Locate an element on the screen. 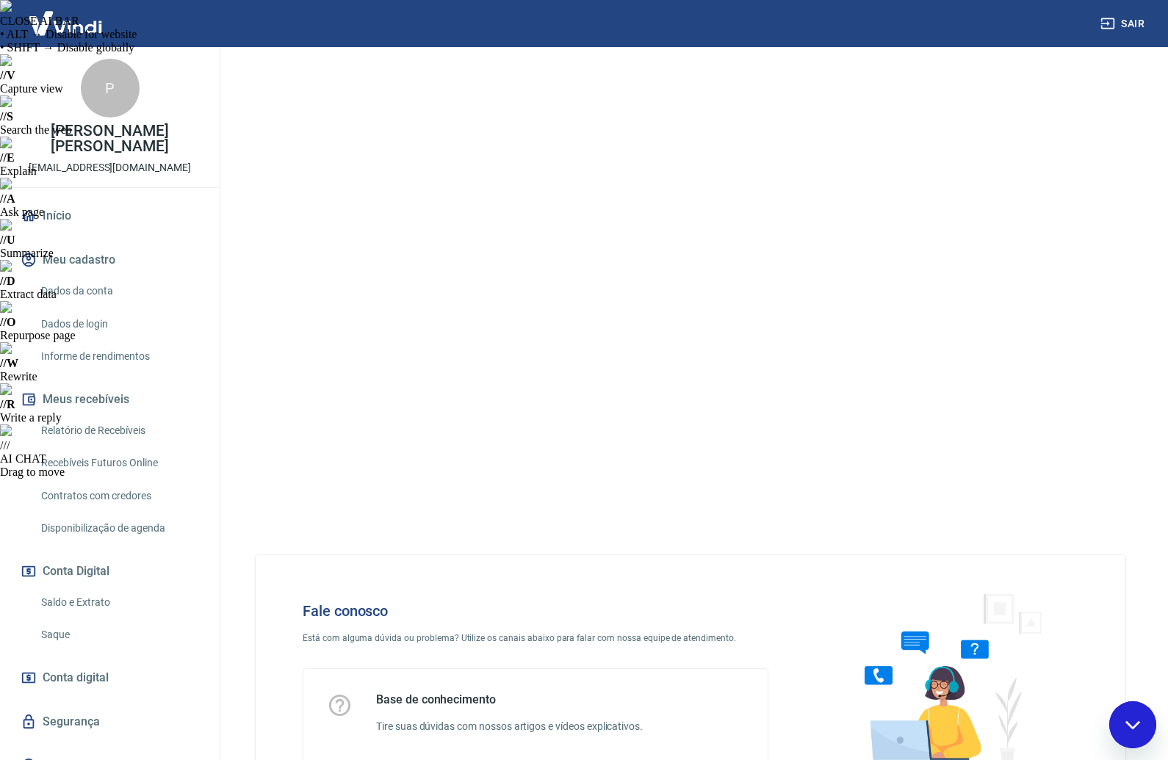 This screenshot has width=1168, height=760. a: Conta digital is located at coordinates (109, 678).